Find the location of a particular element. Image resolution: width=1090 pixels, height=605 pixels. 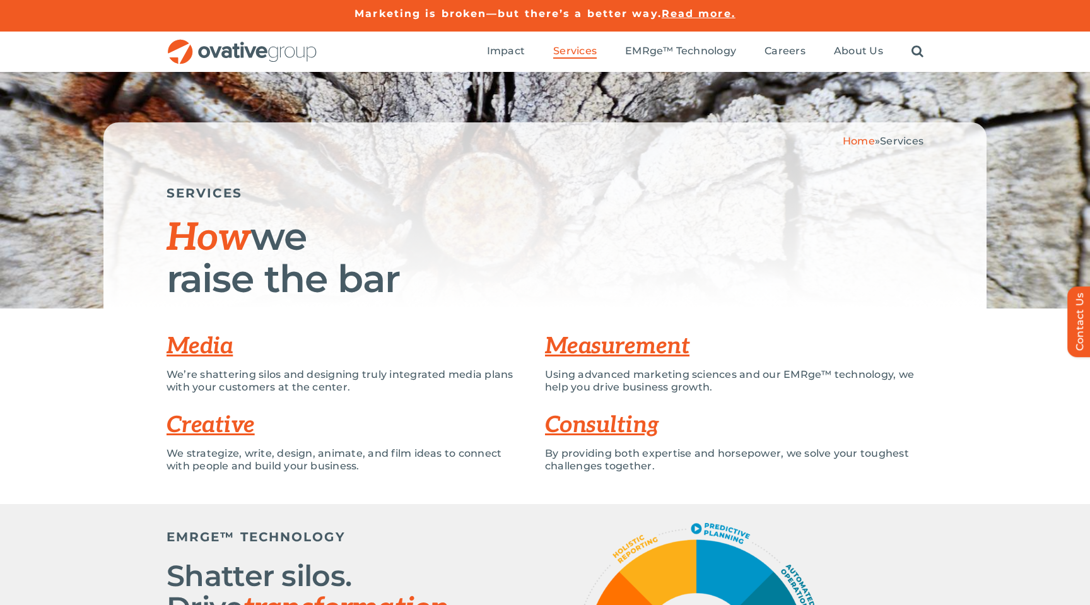

span: Careers is located at coordinates (785, 51).